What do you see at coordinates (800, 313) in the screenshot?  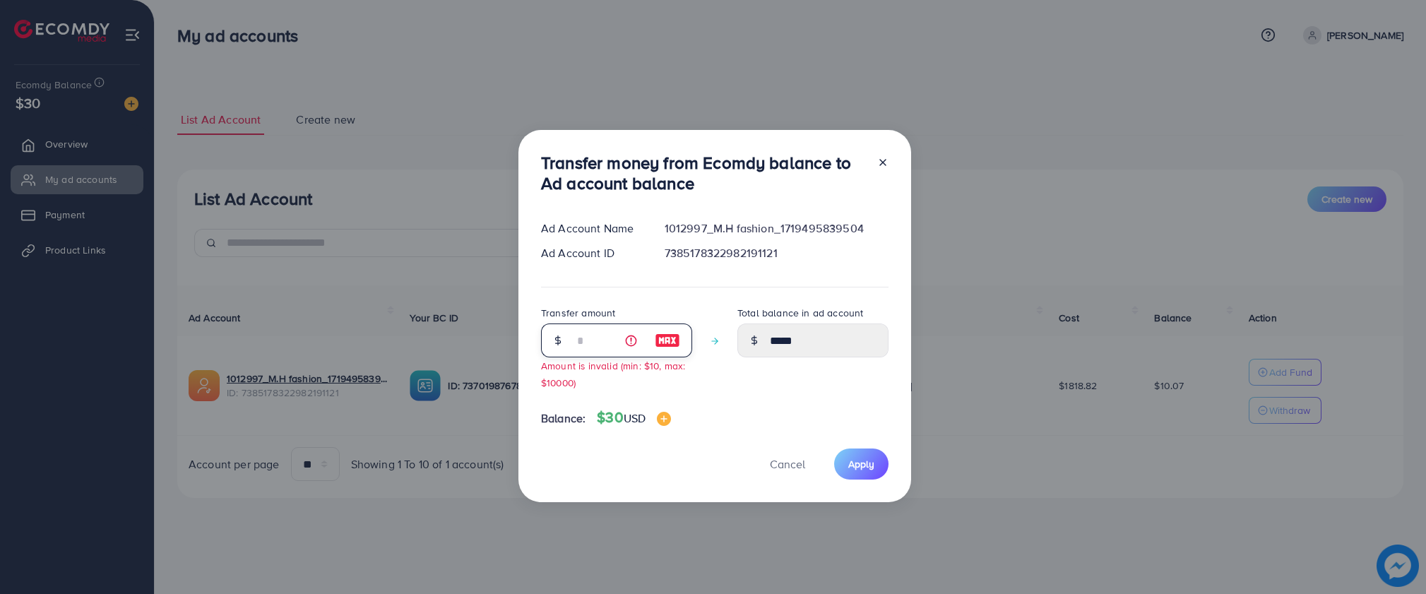 I see `label: Total balance in ad account` at bounding box center [800, 313].